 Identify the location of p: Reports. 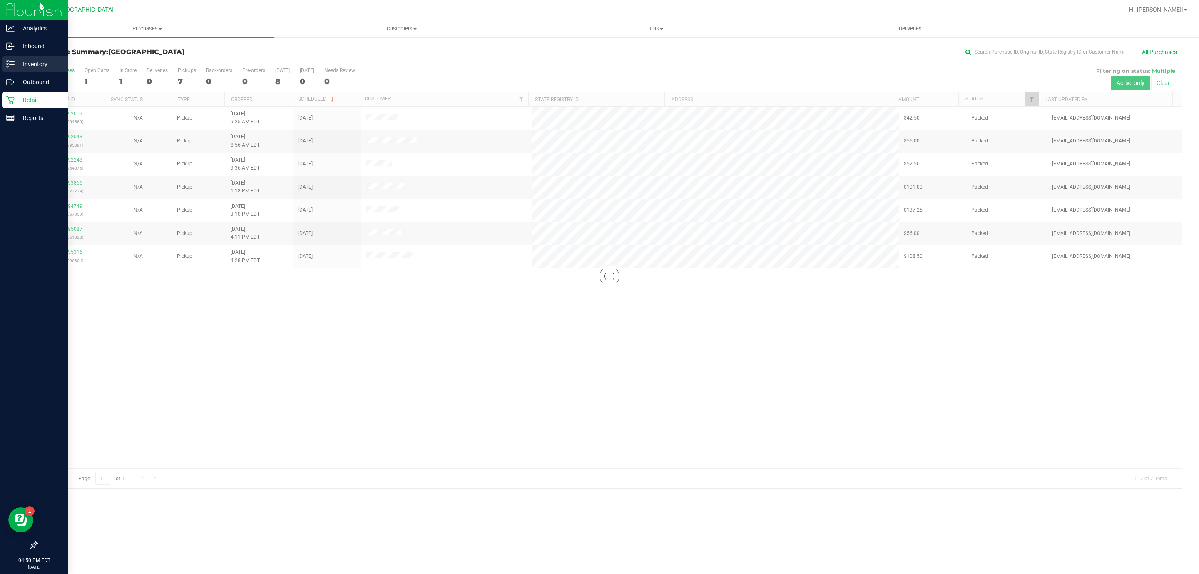
(40, 118).